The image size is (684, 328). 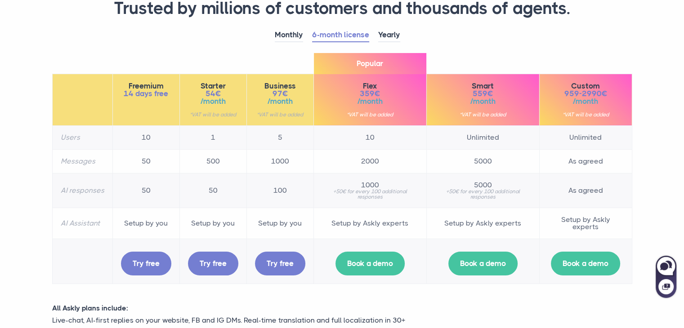 I want to click on td: 1, so click(x=213, y=137).